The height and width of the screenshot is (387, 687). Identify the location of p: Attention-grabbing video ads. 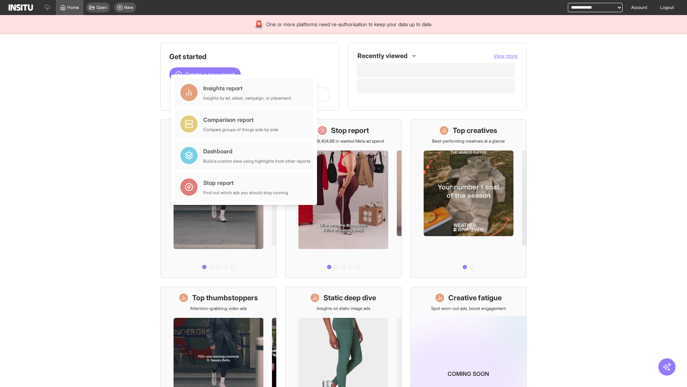
(218, 308).